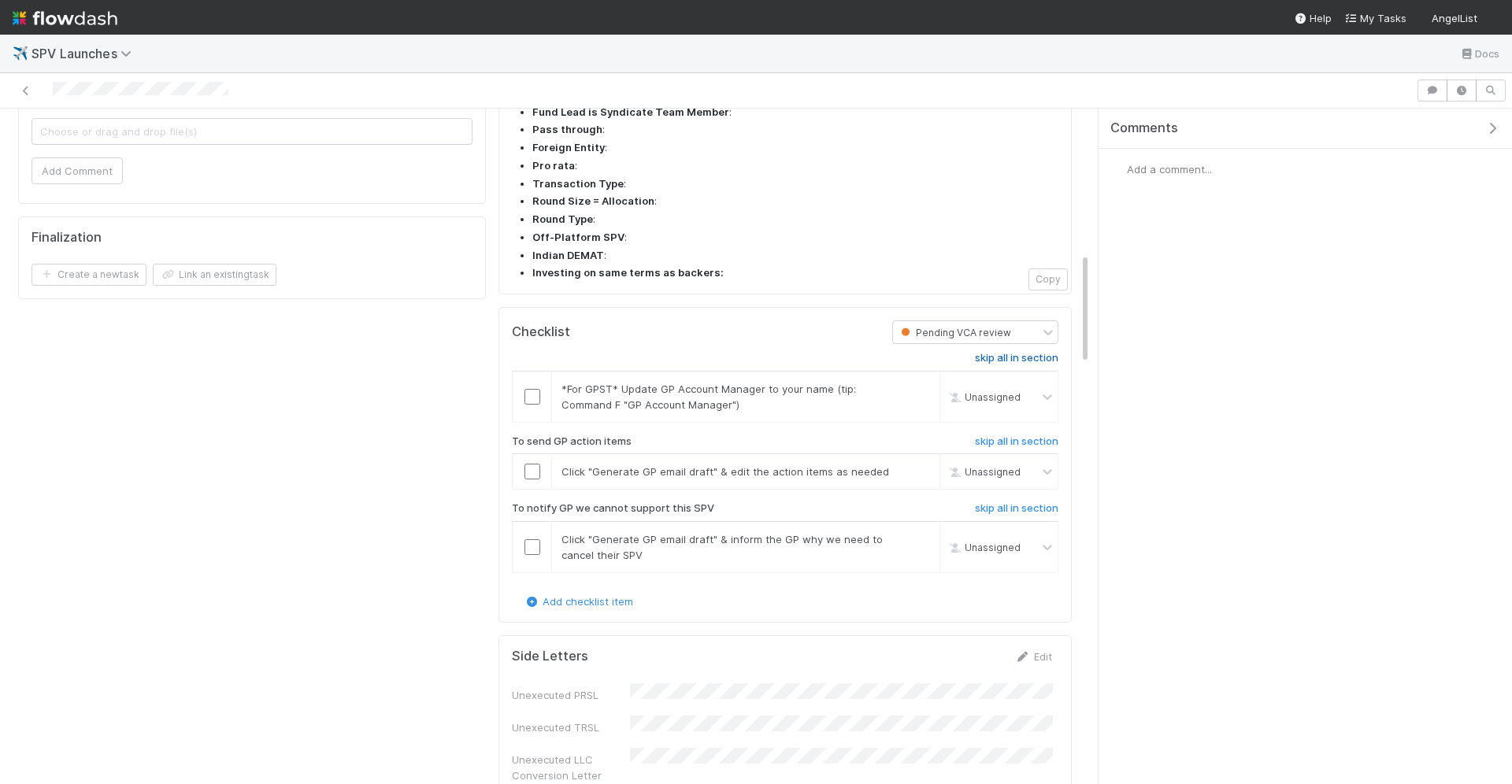  Describe the element at coordinates (1376, 18) in the screenshot. I see `a: My Tasks` at that location.